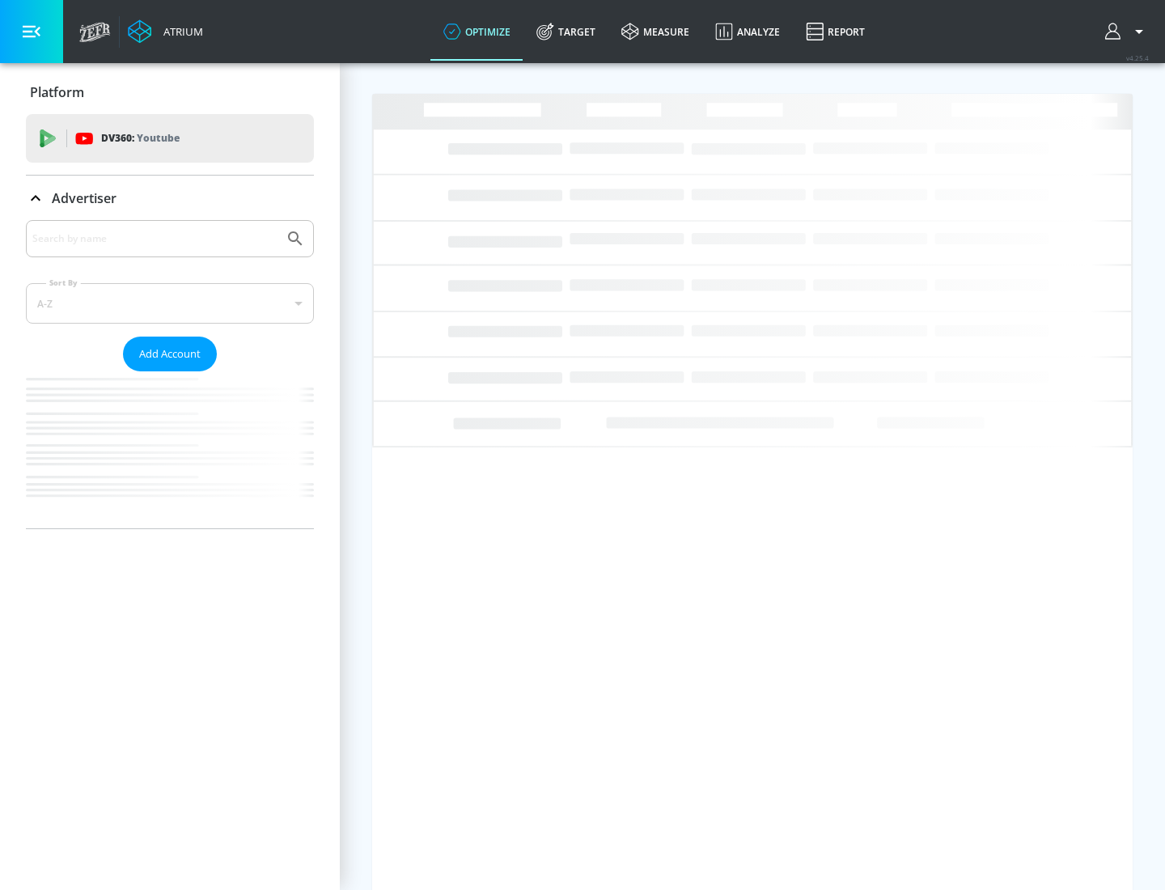 The height and width of the screenshot is (890, 1165). Describe the element at coordinates (170, 303) in the screenshot. I see `div: A-Z` at that location.